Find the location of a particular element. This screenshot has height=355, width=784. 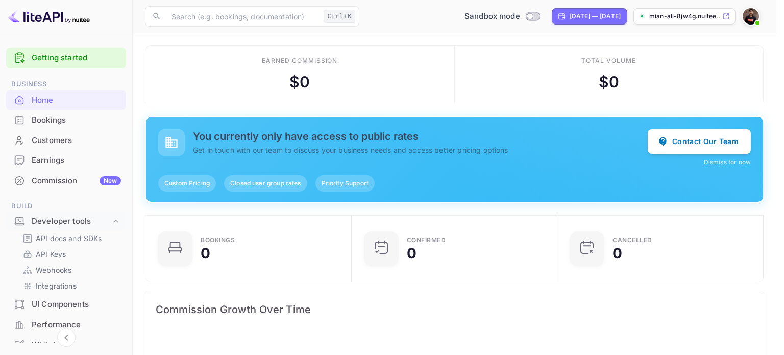

div: CANCELLED is located at coordinates (632, 240).